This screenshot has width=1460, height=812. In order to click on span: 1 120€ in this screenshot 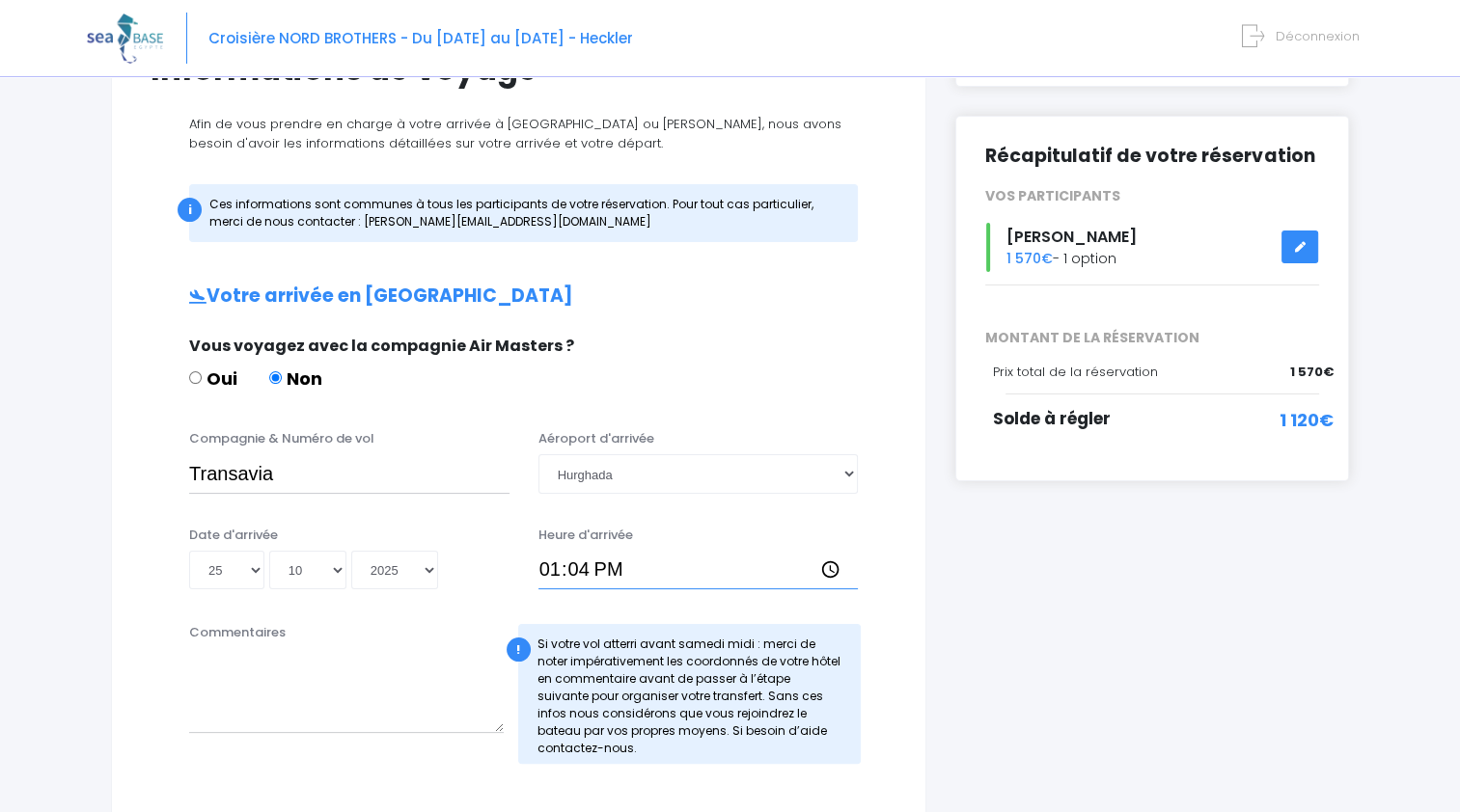, I will do `click(1307, 420)`.